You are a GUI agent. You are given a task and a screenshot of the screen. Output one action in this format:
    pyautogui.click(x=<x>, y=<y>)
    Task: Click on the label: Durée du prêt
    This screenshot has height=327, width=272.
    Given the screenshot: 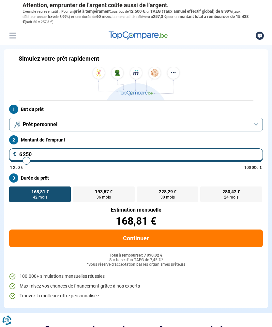 What is the action you would take?
    pyautogui.click(x=136, y=178)
    